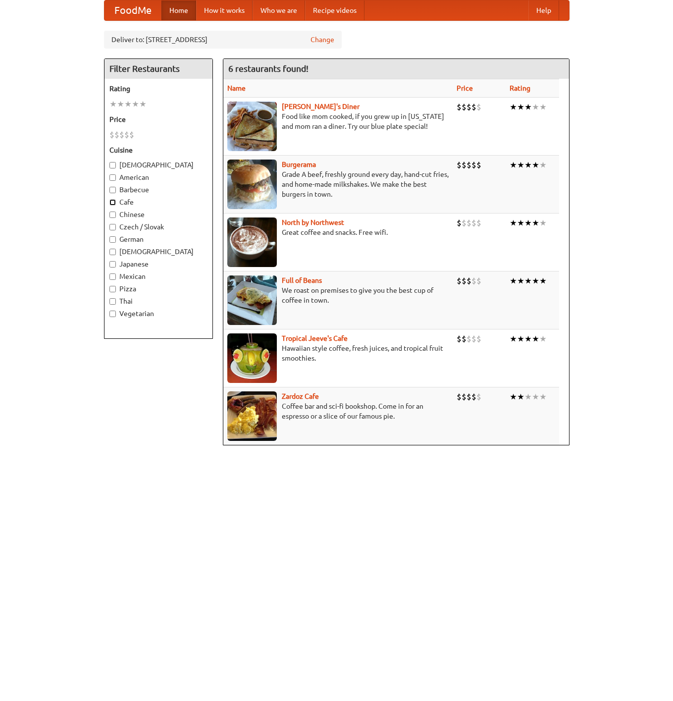 The height and width of the screenshot is (701, 673). Describe the element at coordinates (159, 239) in the screenshot. I see `label: German` at that location.